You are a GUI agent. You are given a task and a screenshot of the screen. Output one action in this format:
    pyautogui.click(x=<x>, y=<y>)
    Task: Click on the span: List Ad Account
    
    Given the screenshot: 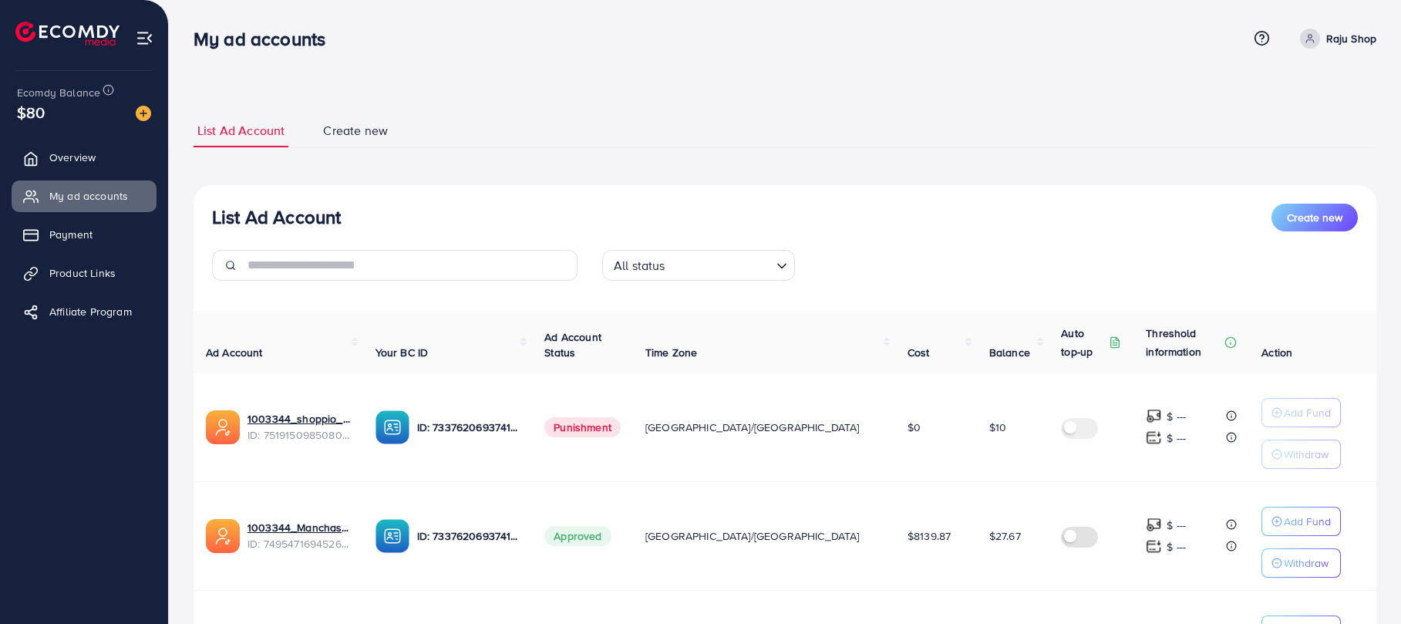 What is the action you would take?
    pyautogui.click(x=241, y=130)
    